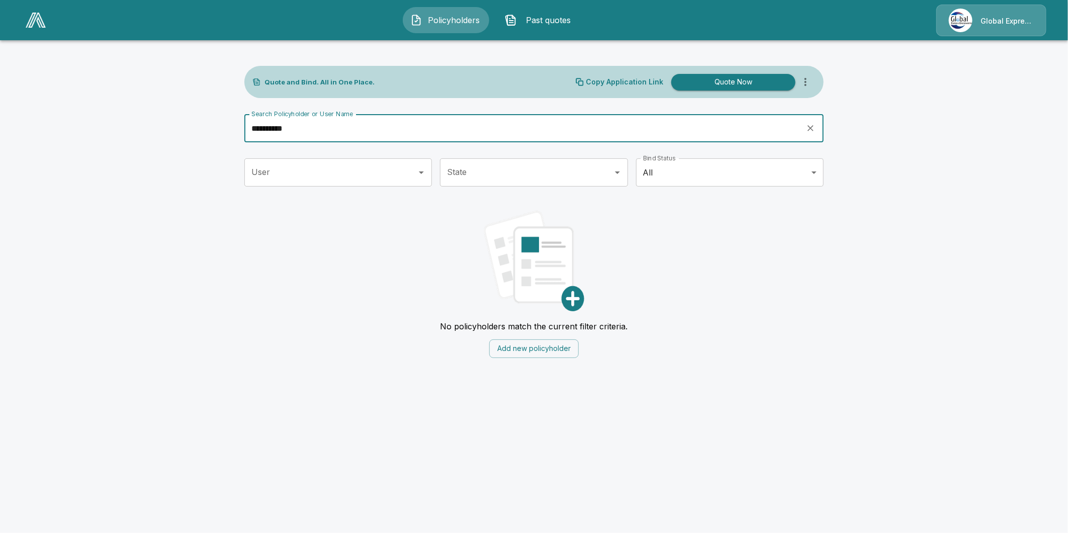 The width and height of the screenshot is (1068, 533). I want to click on button: Quote Now, so click(733, 82).